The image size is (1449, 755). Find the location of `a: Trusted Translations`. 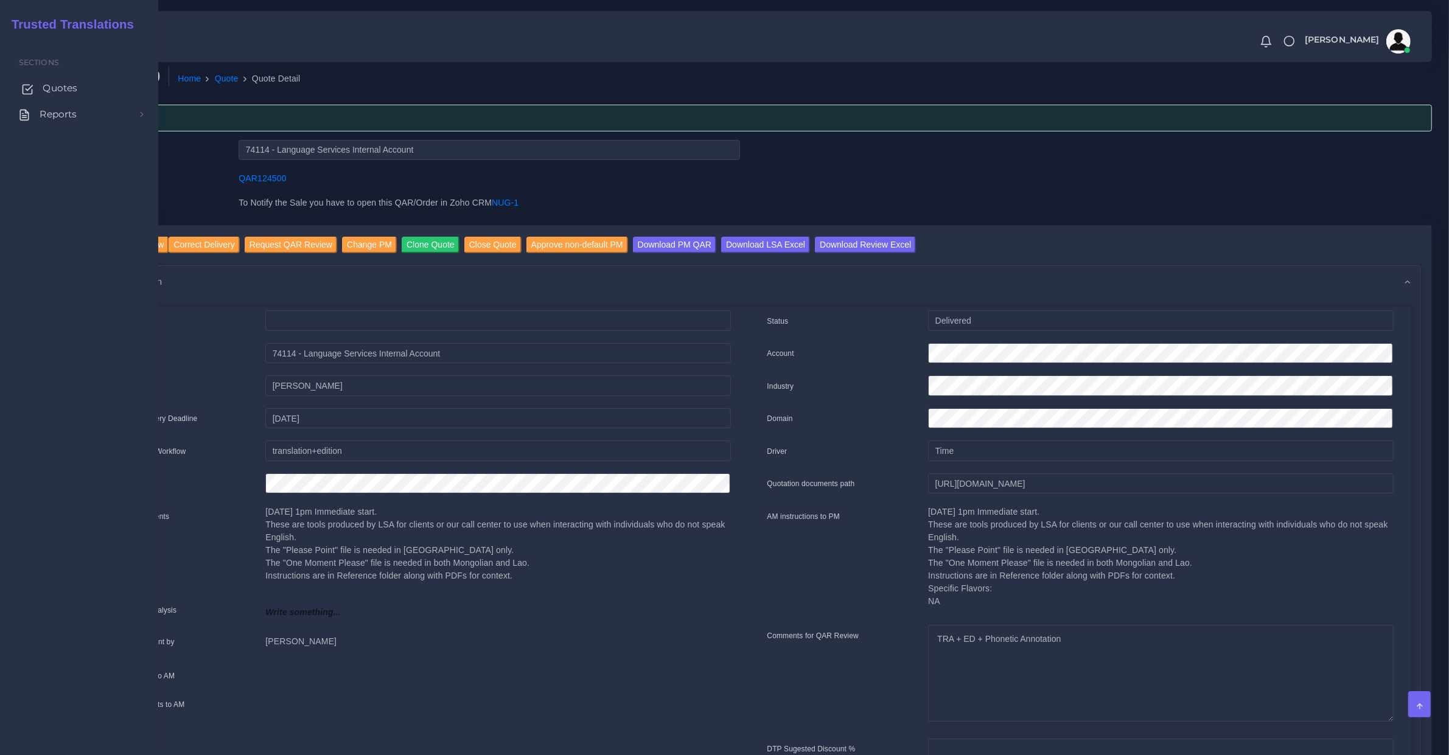

a: Trusted Translations is located at coordinates (68, 24).